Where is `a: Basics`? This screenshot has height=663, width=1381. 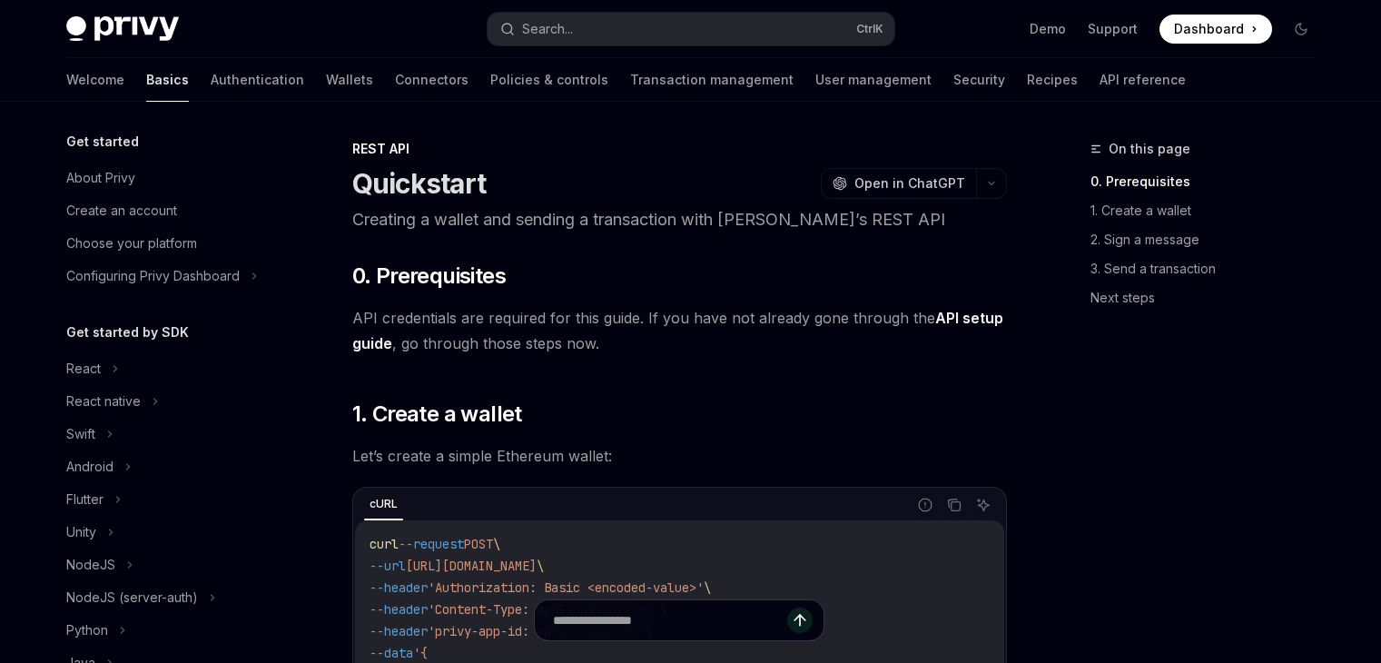 a: Basics is located at coordinates (167, 80).